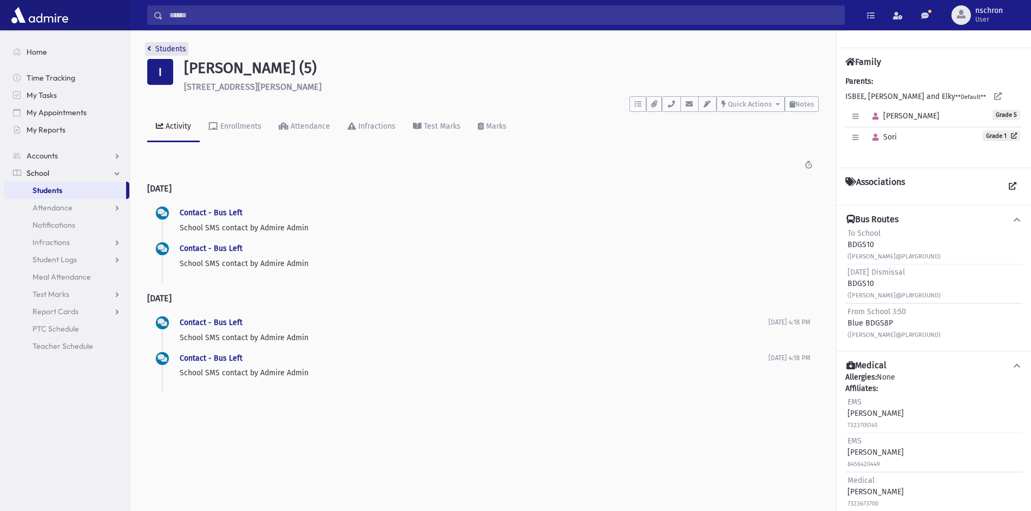 This screenshot has height=511, width=1031. Describe the element at coordinates (495, 126) in the screenshot. I see `div: Marks` at that location.